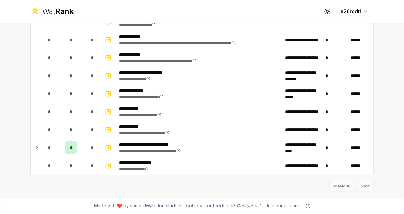 This screenshot has height=214, width=404. What do you see at coordinates (355, 11) in the screenshot?
I see `button: n26rodri` at bounding box center [355, 11].